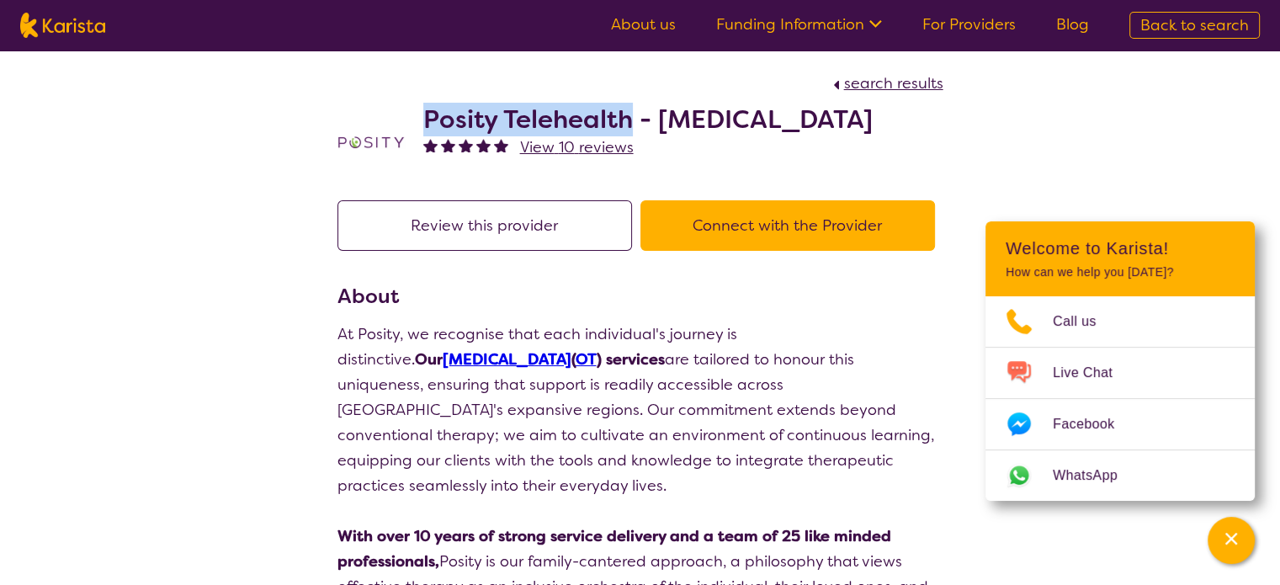 The height and width of the screenshot is (585, 1280). Describe the element at coordinates (969, 24) in the screenshot. I see `a: For Providers` at that location.